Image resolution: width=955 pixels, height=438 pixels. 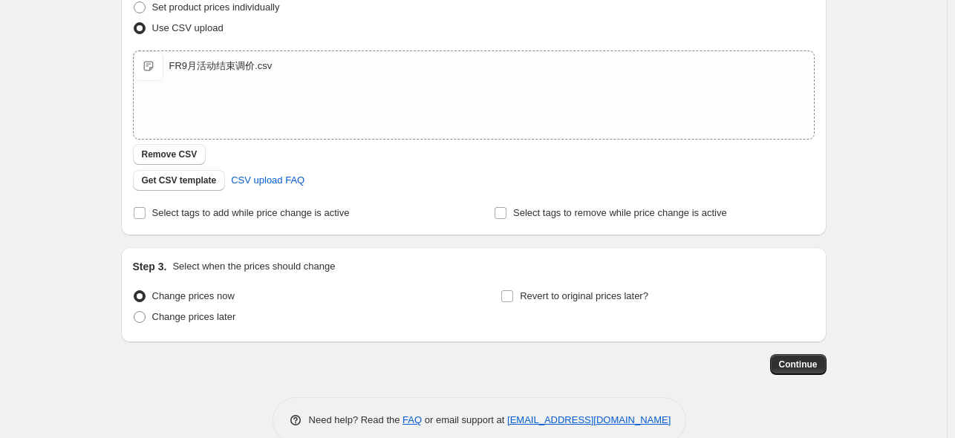 What do you see at coordinates (253, 267) in the screenshot?
I see `p: Select when the prices should change` at bounding box center [253, 267].